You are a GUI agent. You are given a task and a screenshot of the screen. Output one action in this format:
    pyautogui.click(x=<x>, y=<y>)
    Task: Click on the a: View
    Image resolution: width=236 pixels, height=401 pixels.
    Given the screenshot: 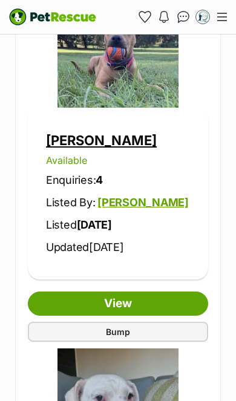 What is the action you would take?
    pyautogui.click(x=118, y=303)
    